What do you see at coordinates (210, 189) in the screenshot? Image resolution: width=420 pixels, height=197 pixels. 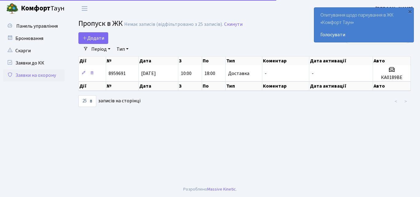 I see `div: Розроблено .` at bounding box center [210, 189].